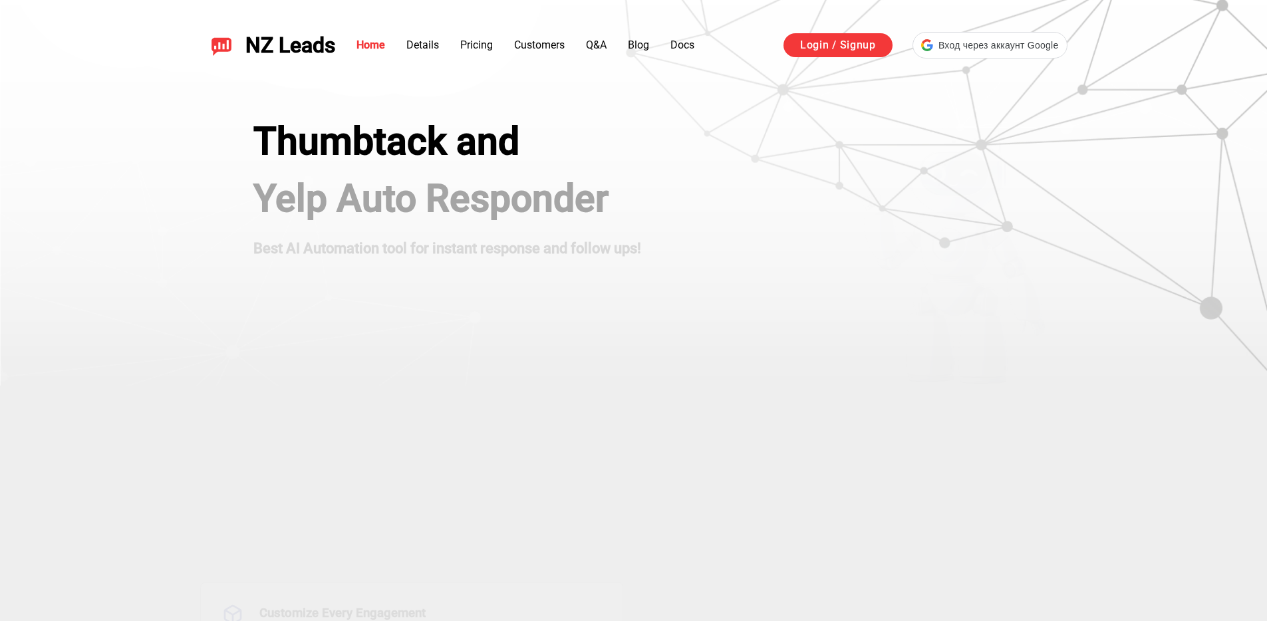  Describe the element at coordinates (447, 248) in the screenshot. I see `strong: Best AI Automation tool for instant response and follow ups!` at that location.